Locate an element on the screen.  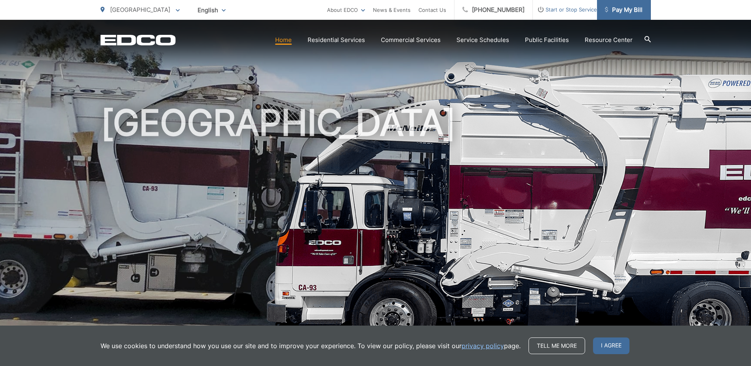
a: Service Schedules is located at coordinates (483, 40).